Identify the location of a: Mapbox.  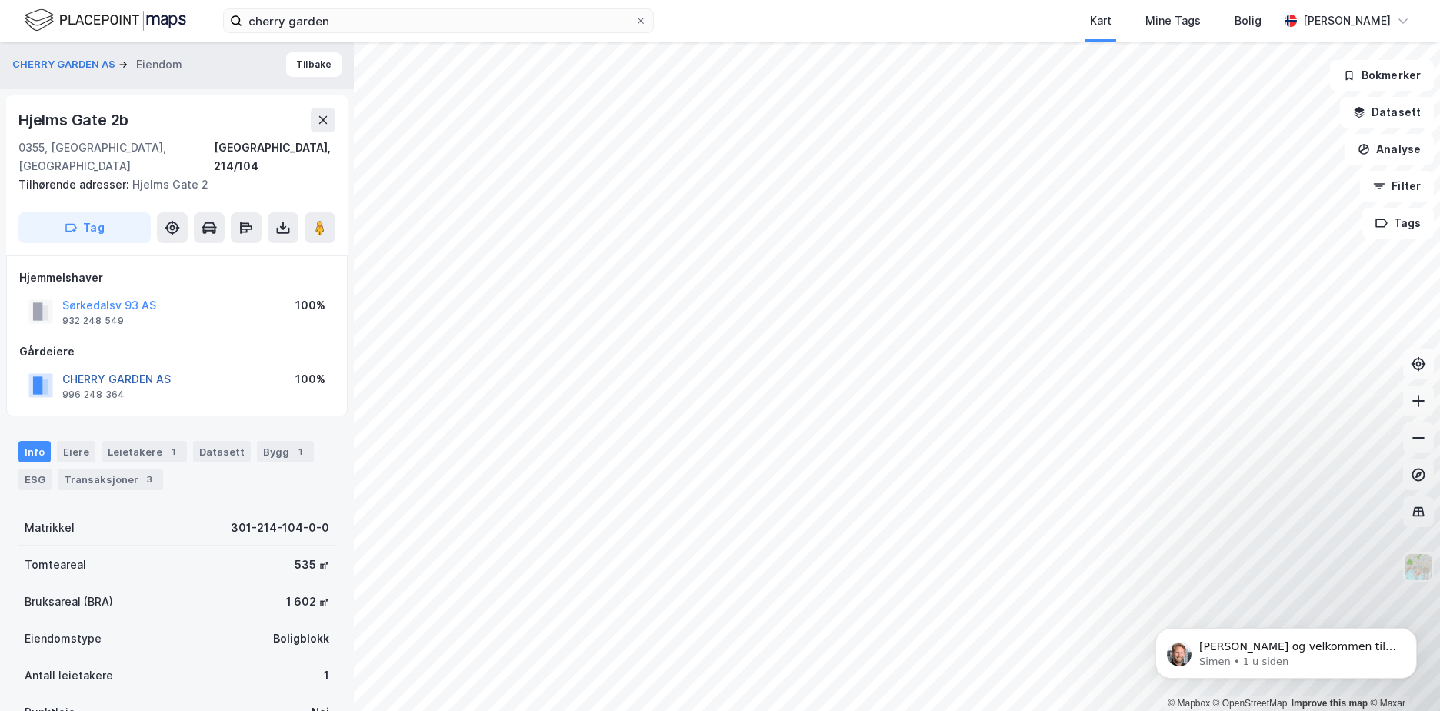
(1188, 703).